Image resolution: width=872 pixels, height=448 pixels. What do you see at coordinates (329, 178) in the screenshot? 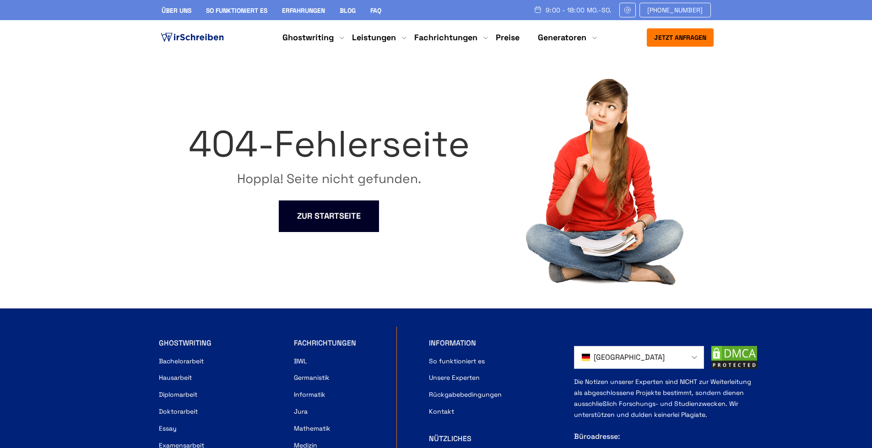
I see `p: Hoppla! Seite nicht gefunden.` at bounding box center [329, 178].